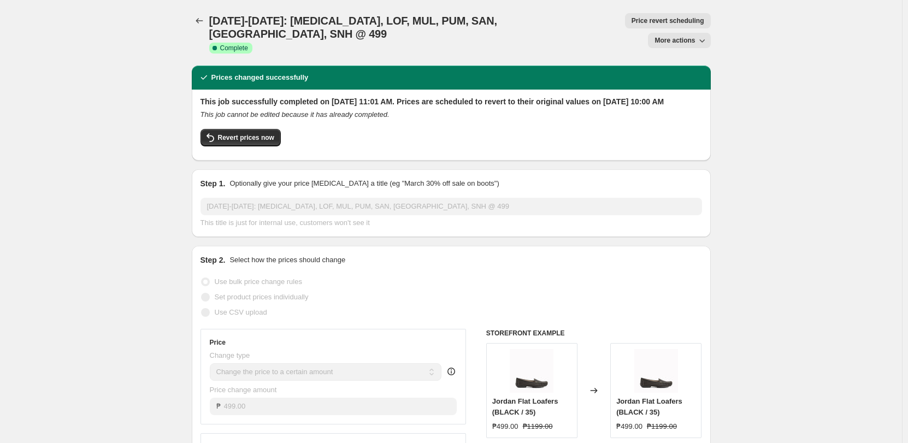 Image resolution: width=908 pixels, height=443 pixels. I want to click on button: More actions, so click(679, 40).